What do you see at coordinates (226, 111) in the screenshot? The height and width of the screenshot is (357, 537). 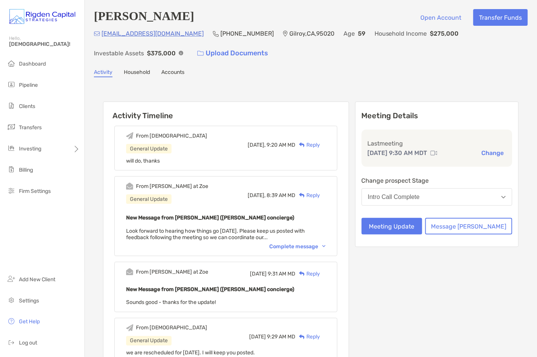 I see `h6: Activity Timeline` at bounding box center [226, 111].